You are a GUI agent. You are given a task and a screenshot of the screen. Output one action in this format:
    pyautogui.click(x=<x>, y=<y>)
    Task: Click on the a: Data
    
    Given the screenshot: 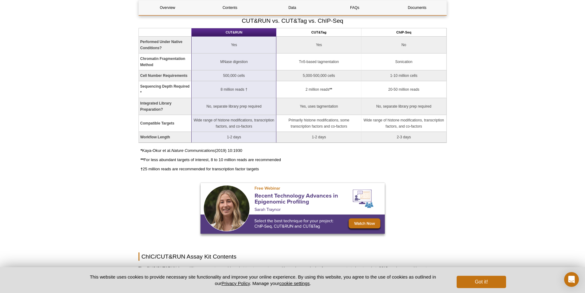 What is the action you would take?
    pyautogui.click(x=293, y=8)
    